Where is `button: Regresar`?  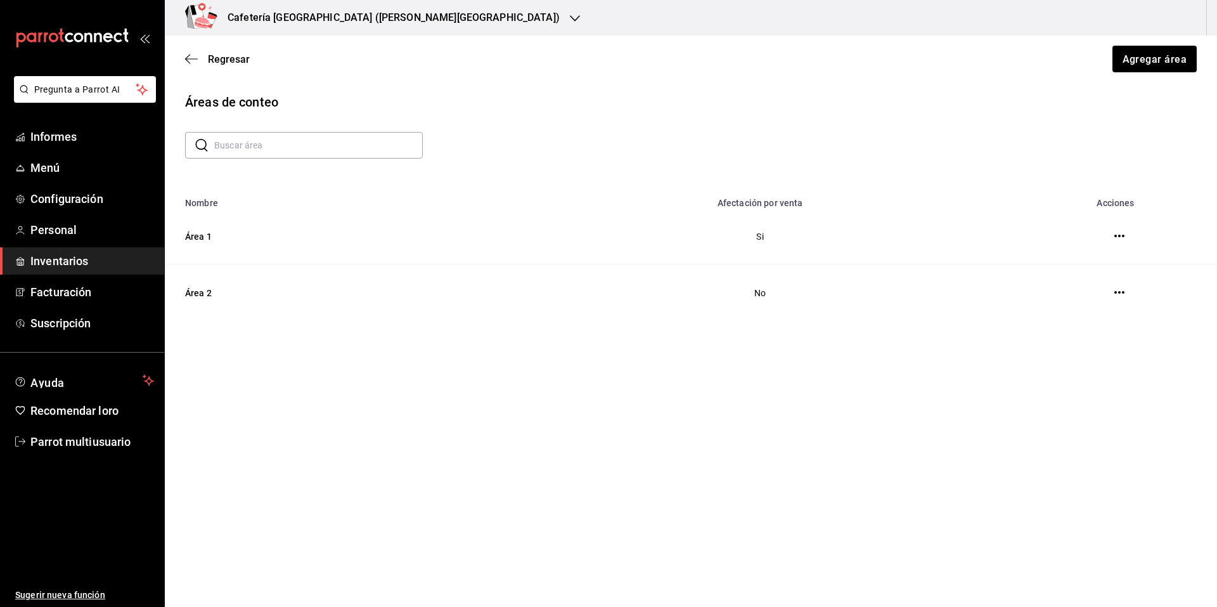 button: Regresar is located at coordinates (217, 59).